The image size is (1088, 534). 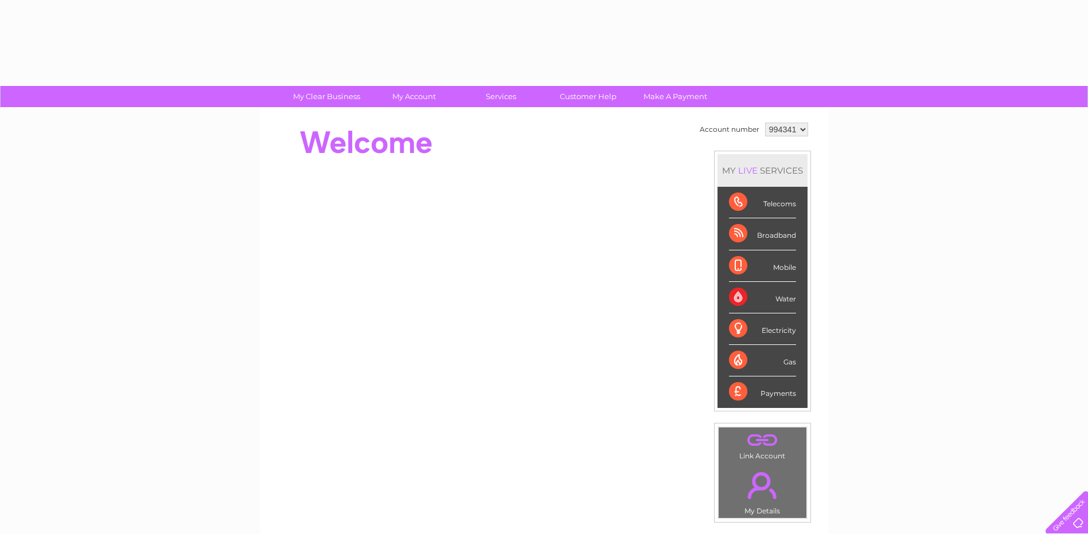 What do you see at coordinates (588, 96) in the screenshot?
I see `a: Customer Help` at bounding box center [588, 96].